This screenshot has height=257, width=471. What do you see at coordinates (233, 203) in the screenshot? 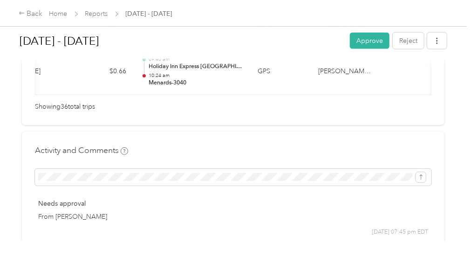
I see `p: Needs approval` at bounding box center [233, 203].